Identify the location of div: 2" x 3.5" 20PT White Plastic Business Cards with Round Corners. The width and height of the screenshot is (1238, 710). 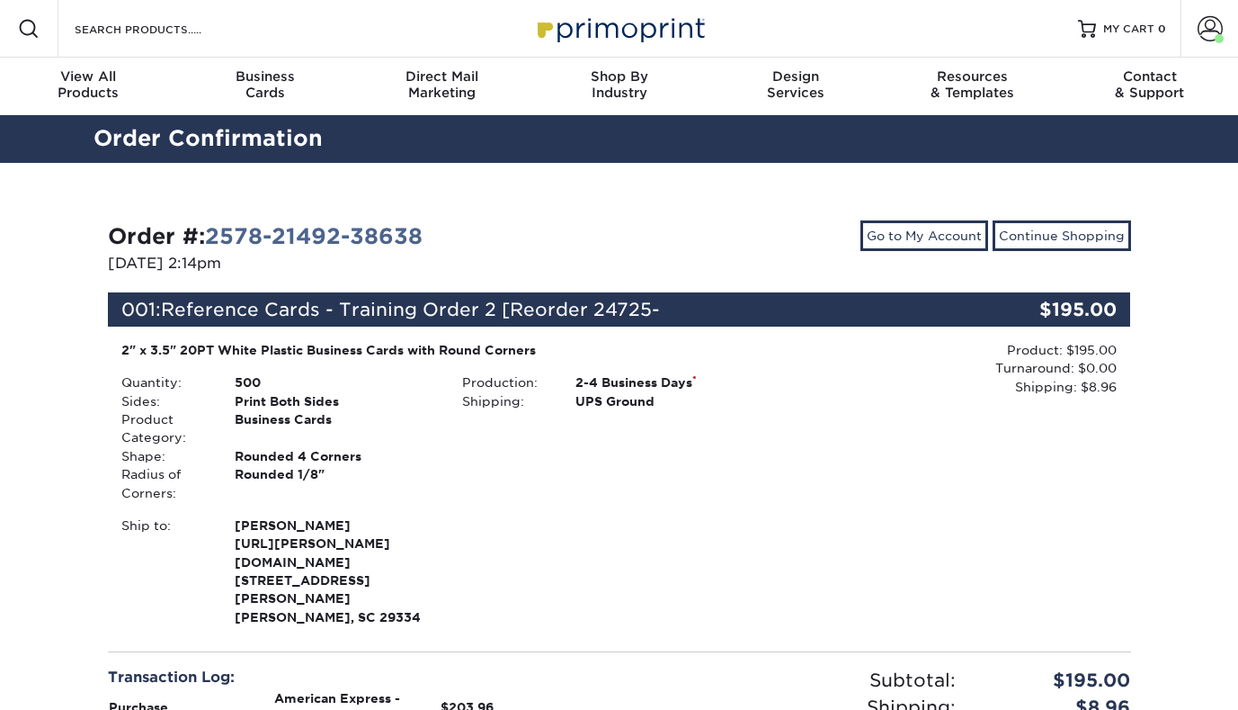
(449, 350).